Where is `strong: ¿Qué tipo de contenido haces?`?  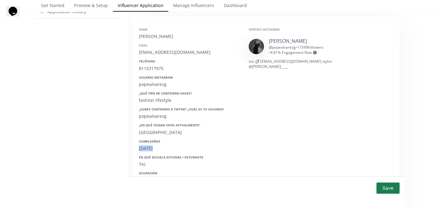
strong: ¿Qué tipo de contenido haces? is located at coordinates (165, 93).